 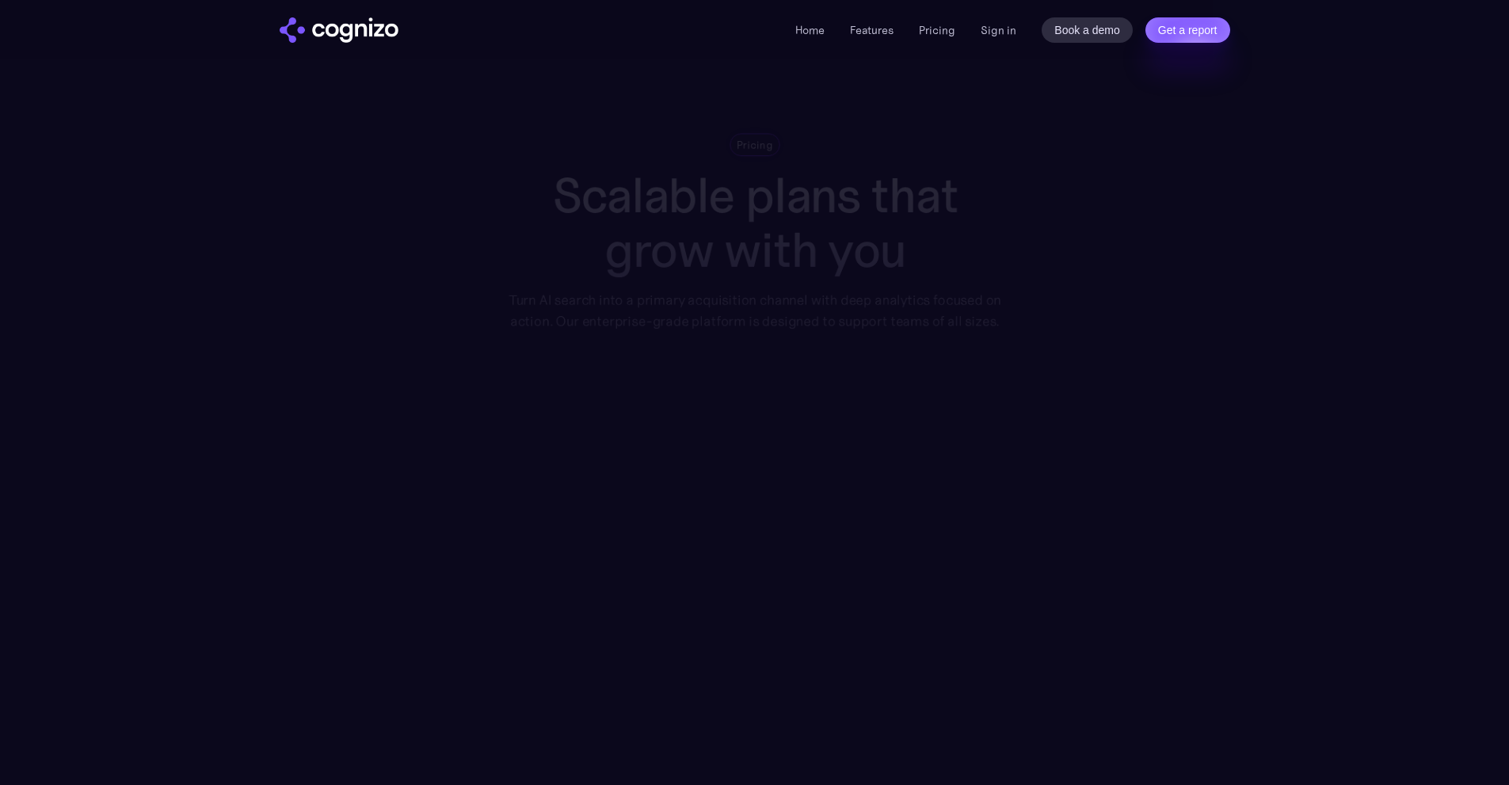 I want to click on h1: Scalable plans that grow with you, so click(x=754, y=223).